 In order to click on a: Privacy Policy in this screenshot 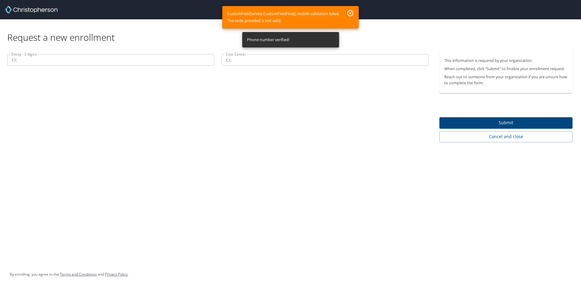, I will do `click(116, 274)`.